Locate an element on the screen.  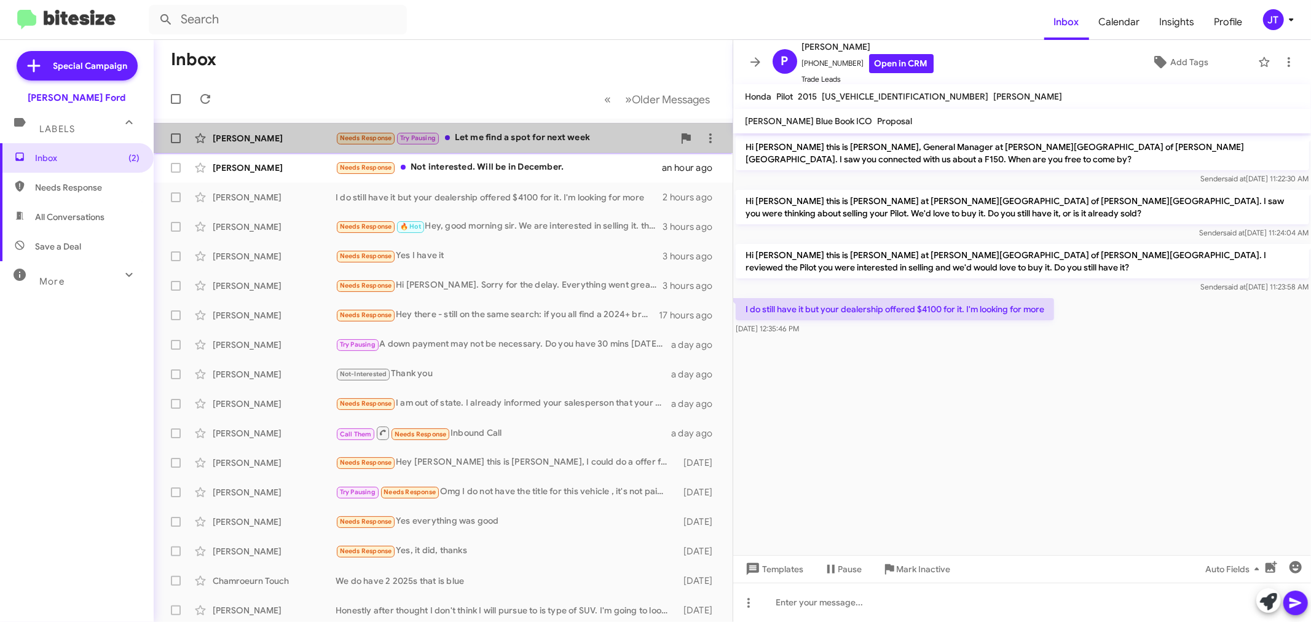
div: Yes I have it is located at coordinates (499, 256).